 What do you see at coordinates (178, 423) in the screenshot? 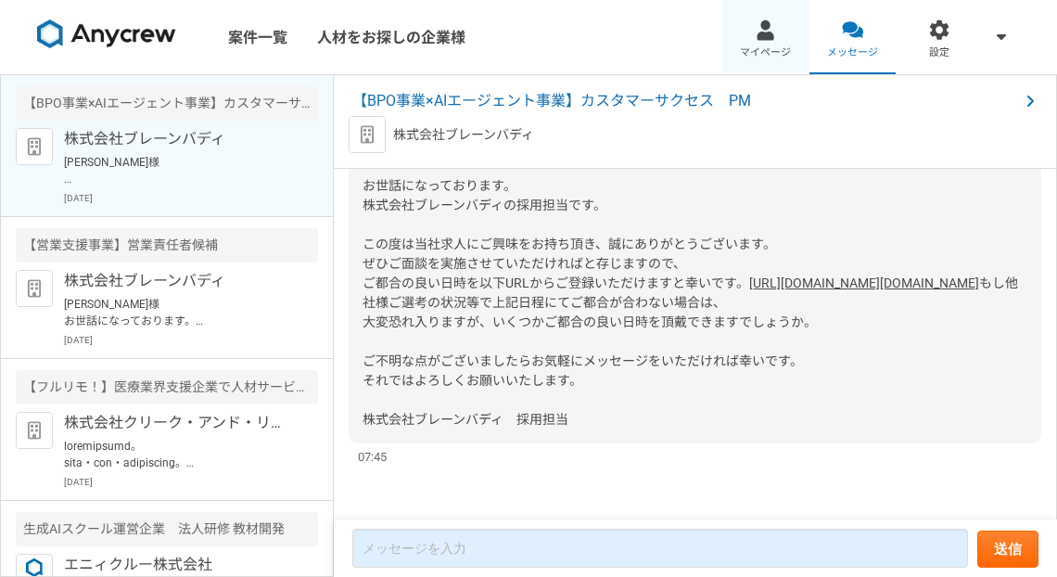
I see `p: 株式会社クリーク・アンド・リバー社` at bounding box center [178, 423].